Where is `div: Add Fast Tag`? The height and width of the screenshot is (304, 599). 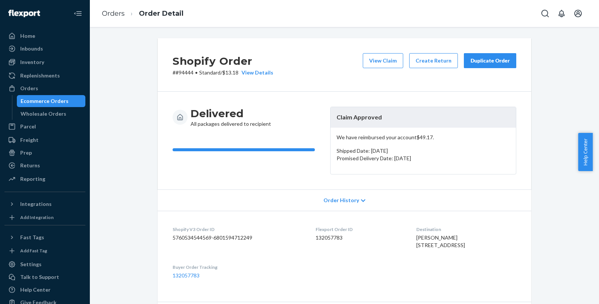 div: Add Fast Tag is located at coordinates (34, 250).